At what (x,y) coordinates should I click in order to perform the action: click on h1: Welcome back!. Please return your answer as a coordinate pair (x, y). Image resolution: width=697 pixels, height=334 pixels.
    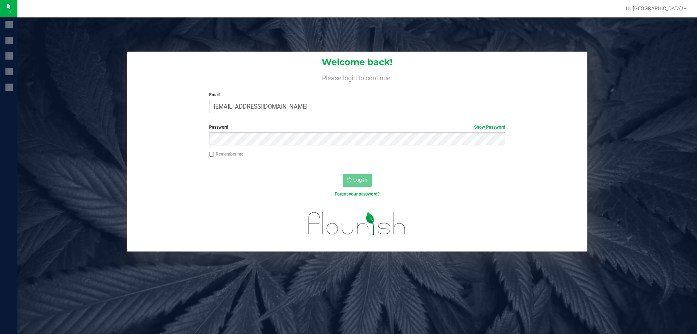
    Looking at the image, I should click on (357, 62).